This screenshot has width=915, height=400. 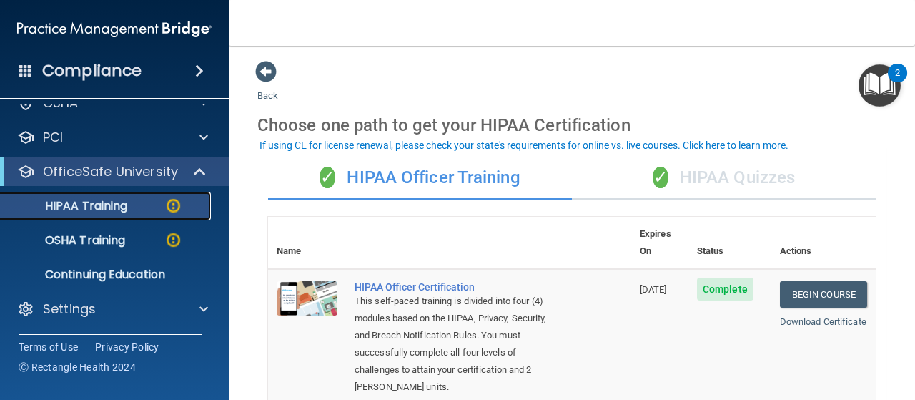 What do you see at coordinates (823, 321) in the screenshot?
I see `a: Download Certificate` at bounding box center [823, 321].